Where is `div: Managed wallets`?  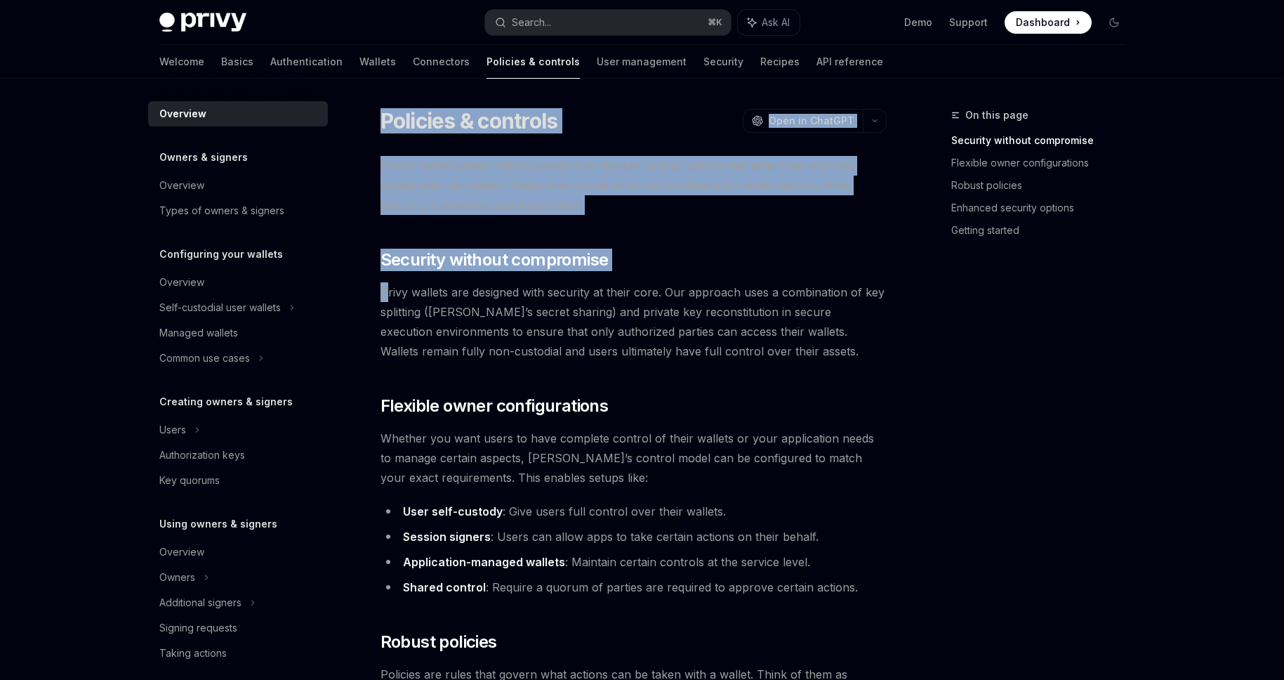 div: Managed wallets is located at coordinates (199, 333).